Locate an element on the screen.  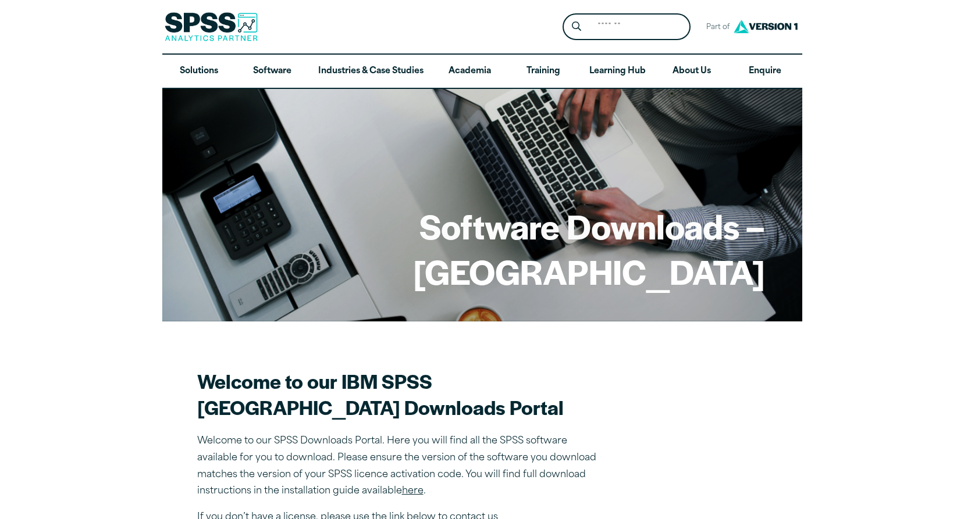
img: Version1 Logo is located at coordinates (766, 26).